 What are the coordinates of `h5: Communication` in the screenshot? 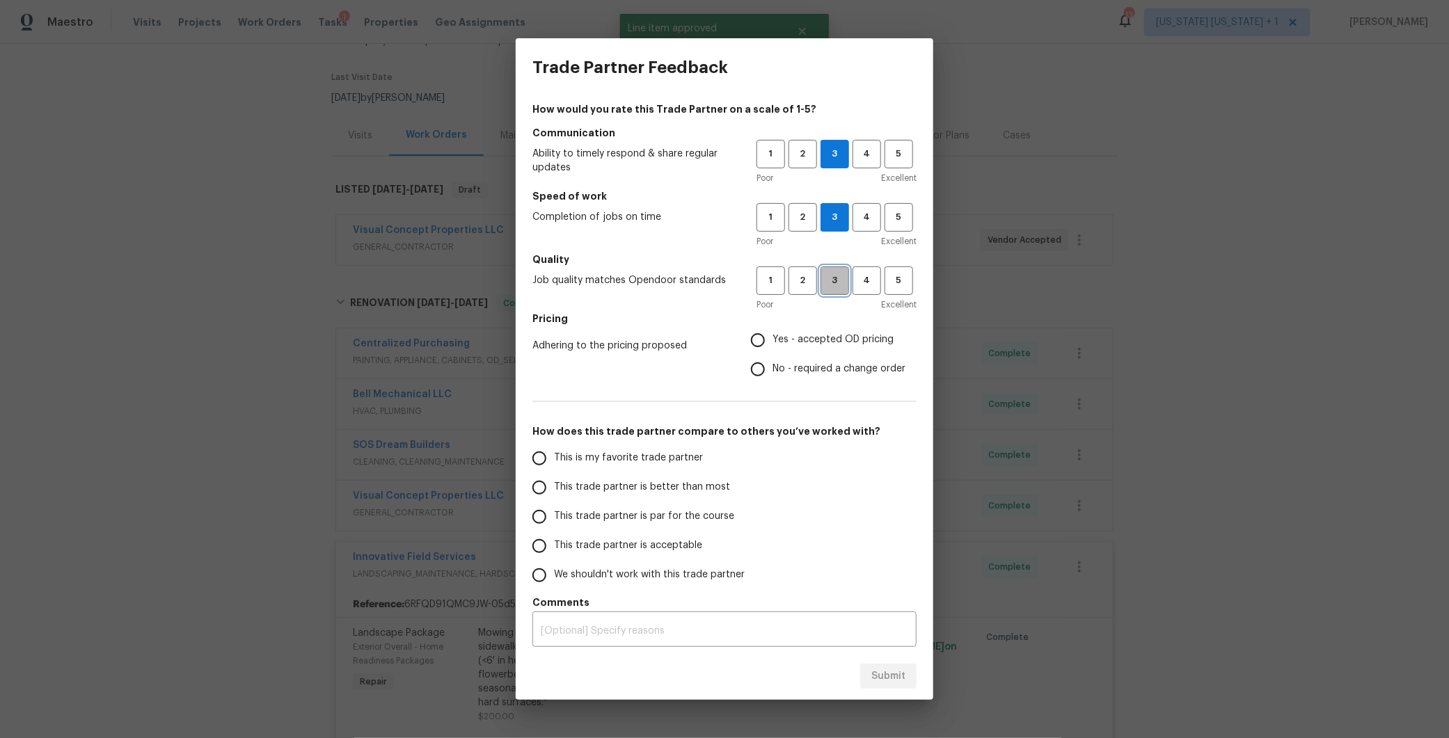 It's located at (724, 133).